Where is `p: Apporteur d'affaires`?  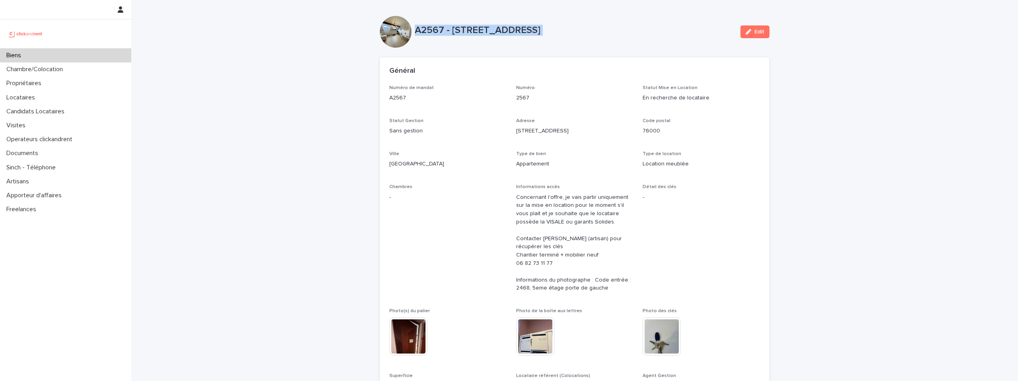 p: Apporteur d'affaires is located at coordinates (35, 195).